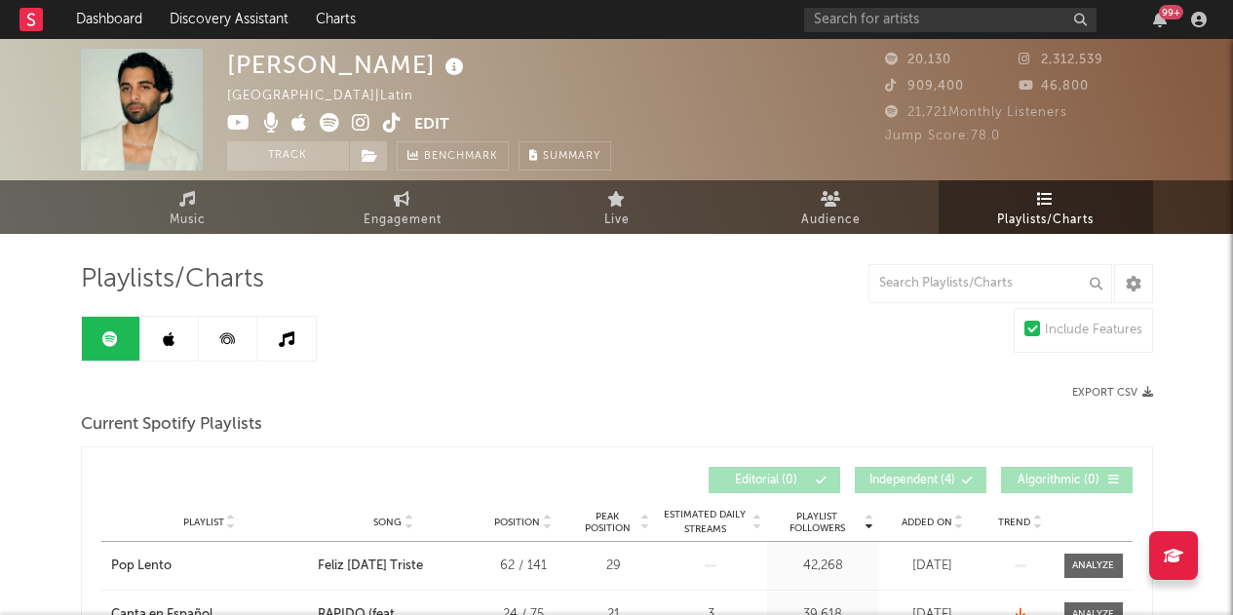  I want to click on a: Audience, so click(832, 207).